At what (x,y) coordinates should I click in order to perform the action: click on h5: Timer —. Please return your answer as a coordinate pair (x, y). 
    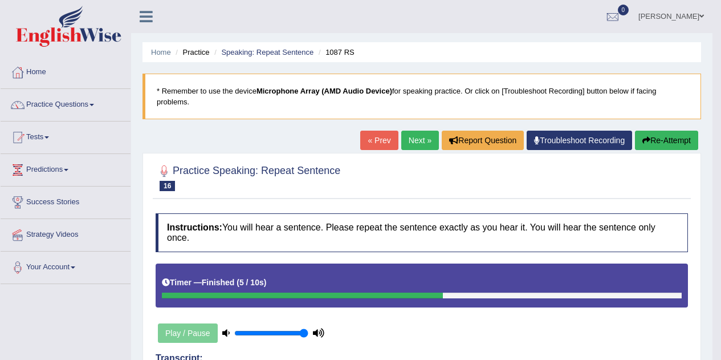
    Looking at the image, I should click on (214, 282).